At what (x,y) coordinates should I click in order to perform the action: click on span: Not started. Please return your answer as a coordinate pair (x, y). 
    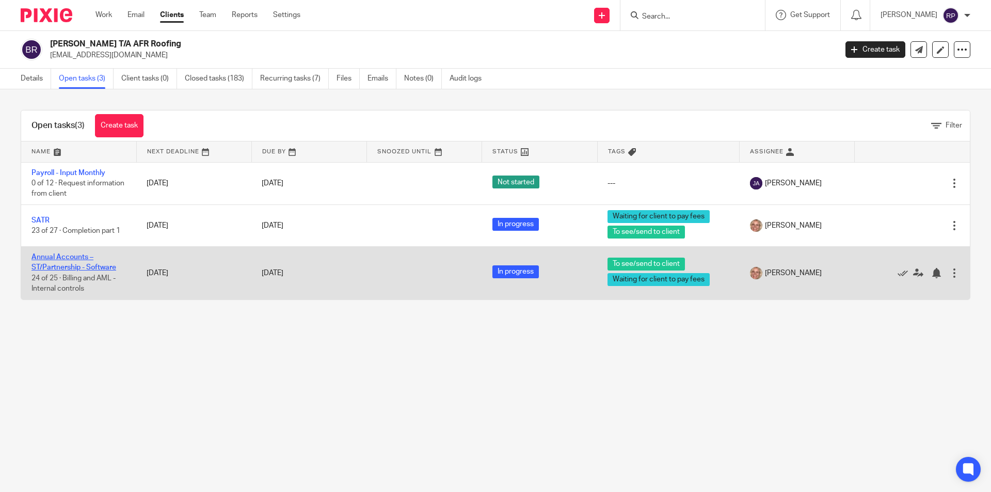
    Looking at the image, I should click on (516, 182).